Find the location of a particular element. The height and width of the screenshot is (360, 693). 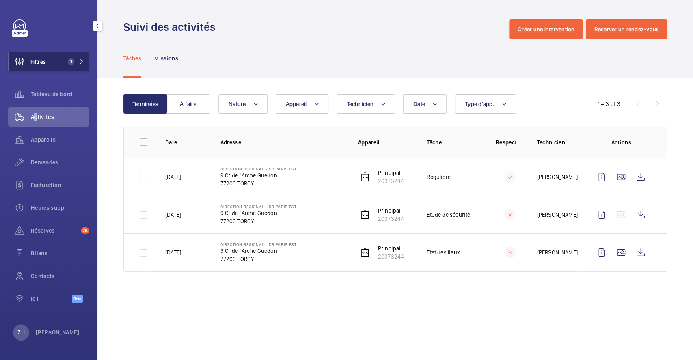

p: Respect délai is located at coordinates (510, 143).